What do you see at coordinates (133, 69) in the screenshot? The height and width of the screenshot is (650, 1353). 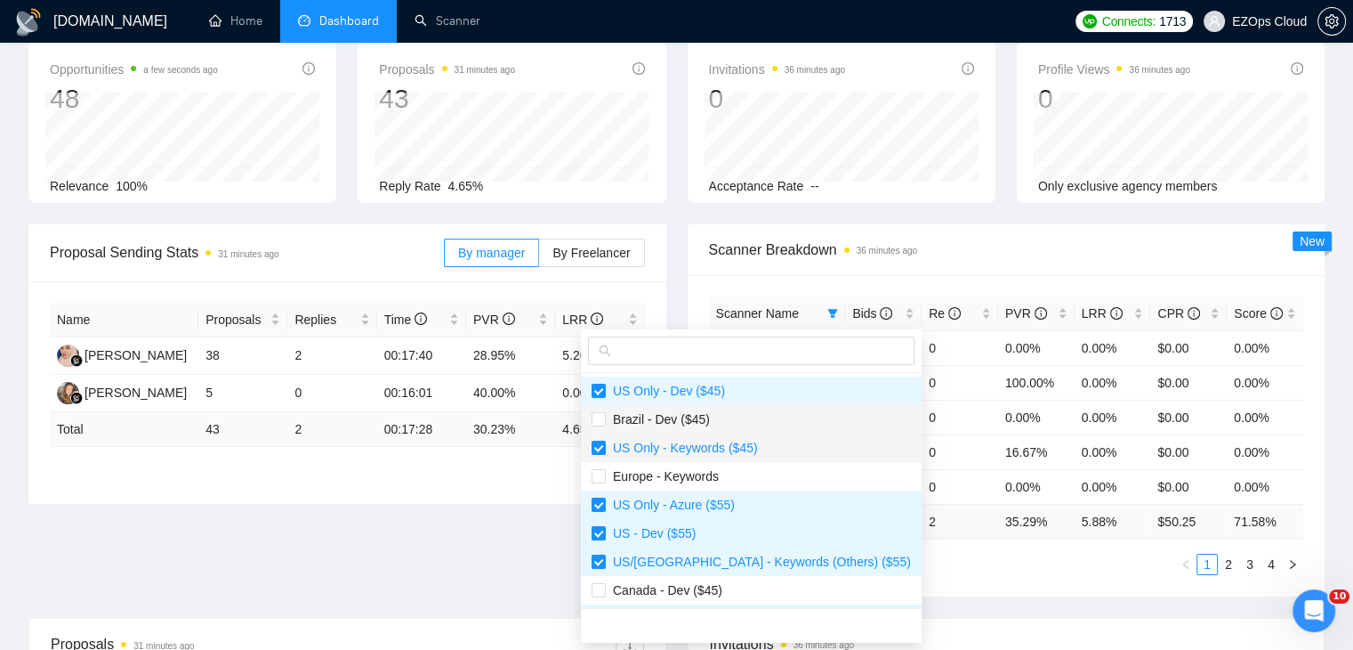 I see `span: Opportunities` at bounding box center [133, 69].